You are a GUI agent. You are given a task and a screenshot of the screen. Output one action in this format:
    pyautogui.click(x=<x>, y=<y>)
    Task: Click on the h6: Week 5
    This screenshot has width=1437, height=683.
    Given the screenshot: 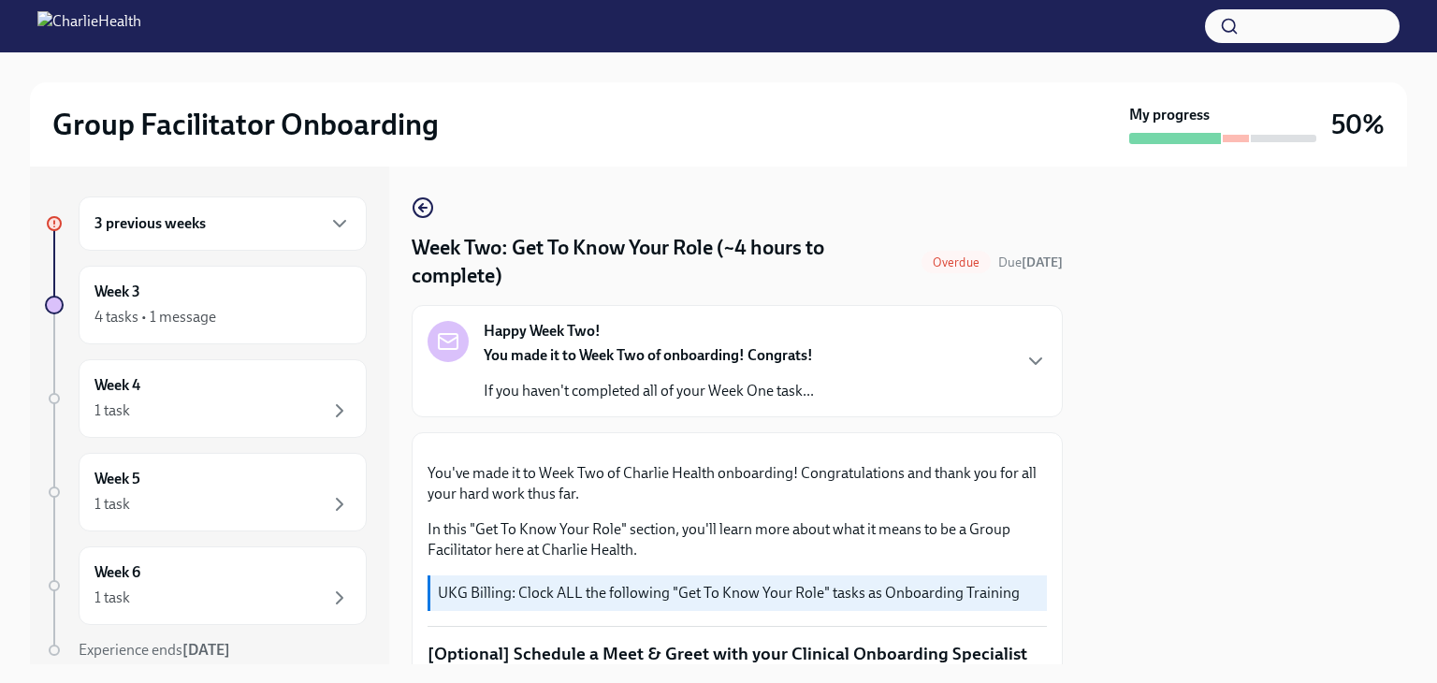 What is the action you would take?
    pyautogui.click(x=117, y=479)
    